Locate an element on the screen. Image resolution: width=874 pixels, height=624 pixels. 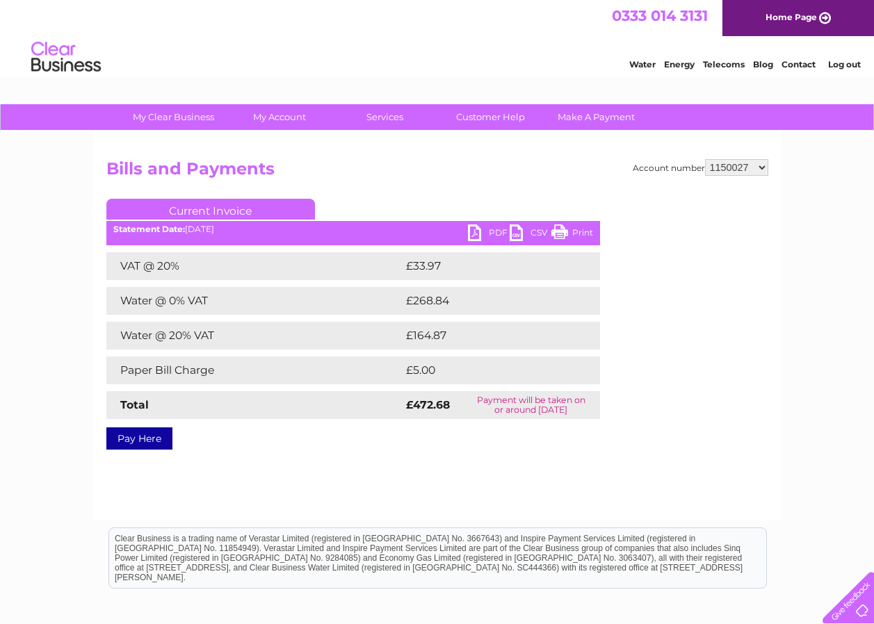
td: Water @ 20% VAT is located at coordinates (254, 336).